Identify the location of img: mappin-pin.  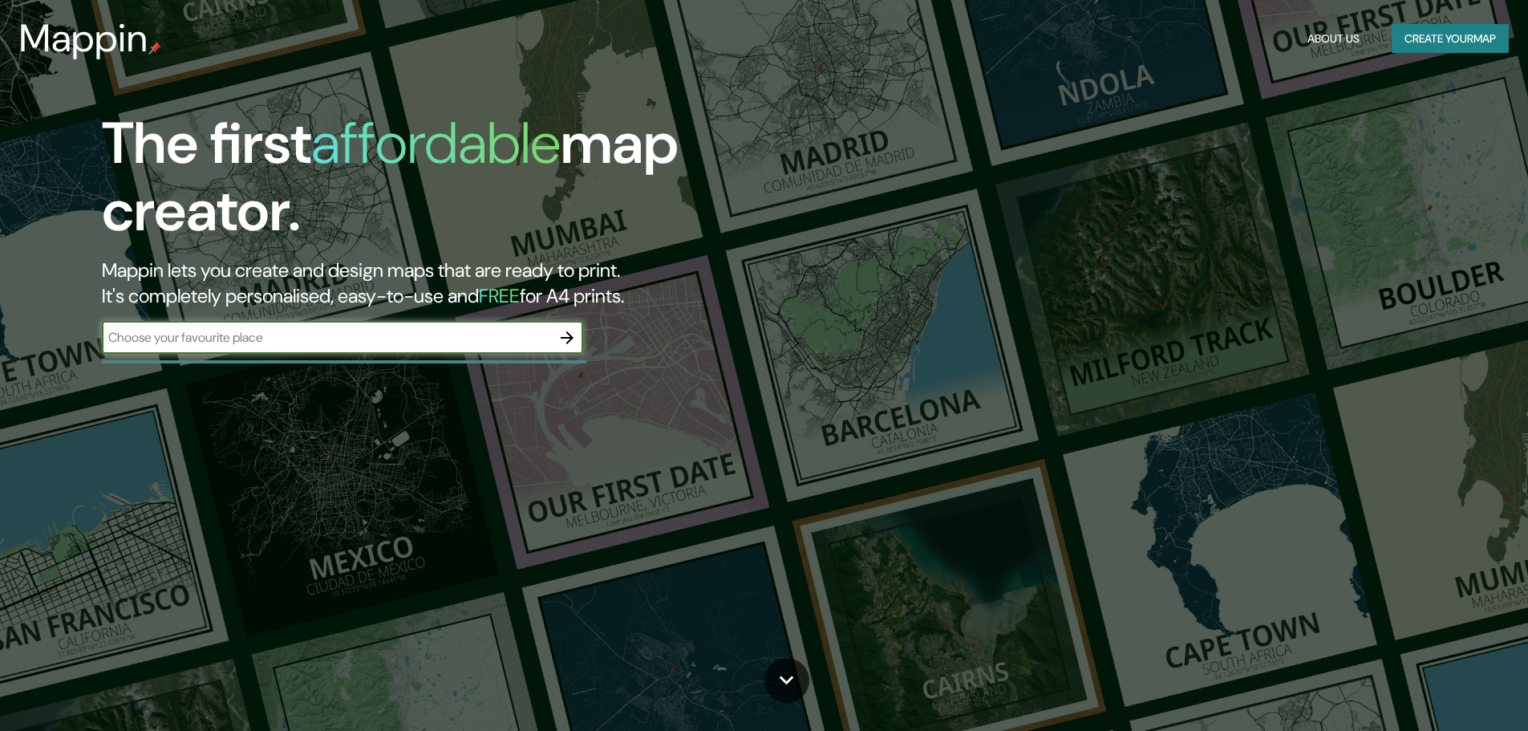
(155, 48).